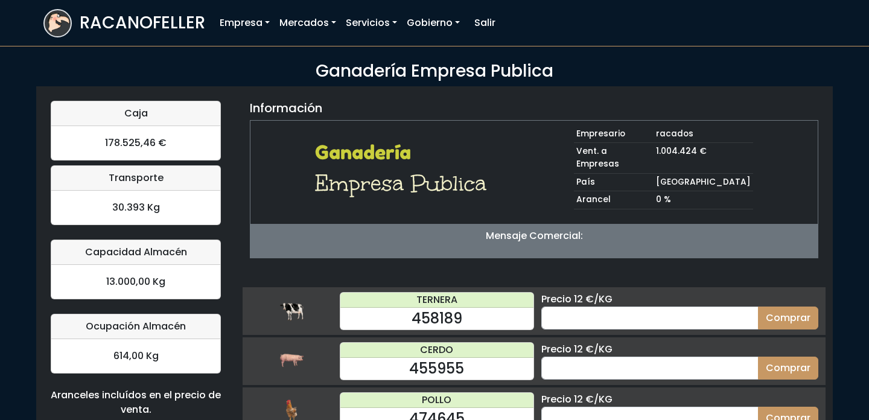 The width and height of the screenshot is (869, 420). Describe the element at coordinates (136, 208) in the screenshot. I see `div: 30.393 Kg` at that location.